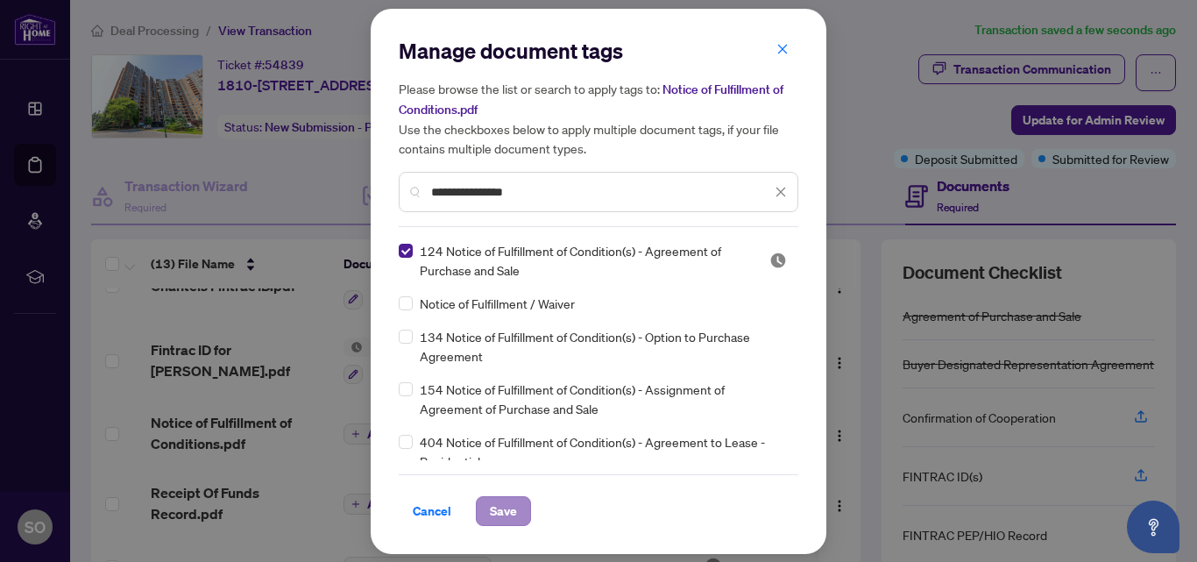 The image size is (1197, 562). Describe the element at coordinates (778, 260) in the screenshot. I see `span: Pending Review` at that location.